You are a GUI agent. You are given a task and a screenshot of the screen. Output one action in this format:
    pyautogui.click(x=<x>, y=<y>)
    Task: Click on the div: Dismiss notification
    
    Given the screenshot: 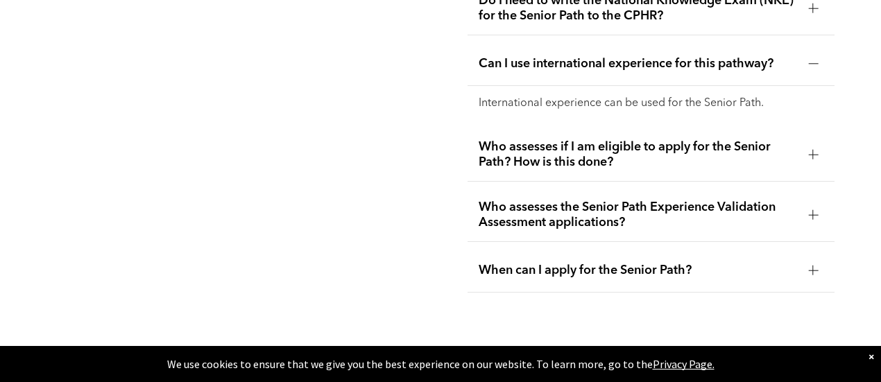 What is the action you would take?
    pyautogui.click(x=871, y=357)
    